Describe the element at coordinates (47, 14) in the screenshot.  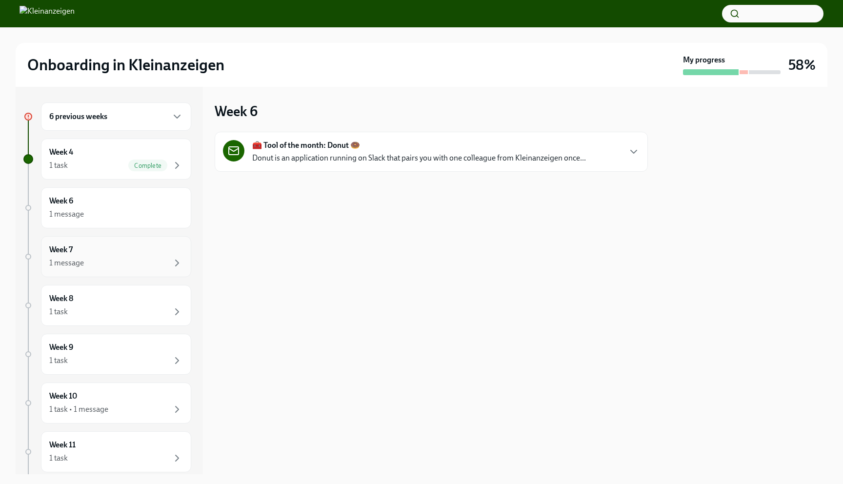
I see `img: Kleinanzeigen` at that location.